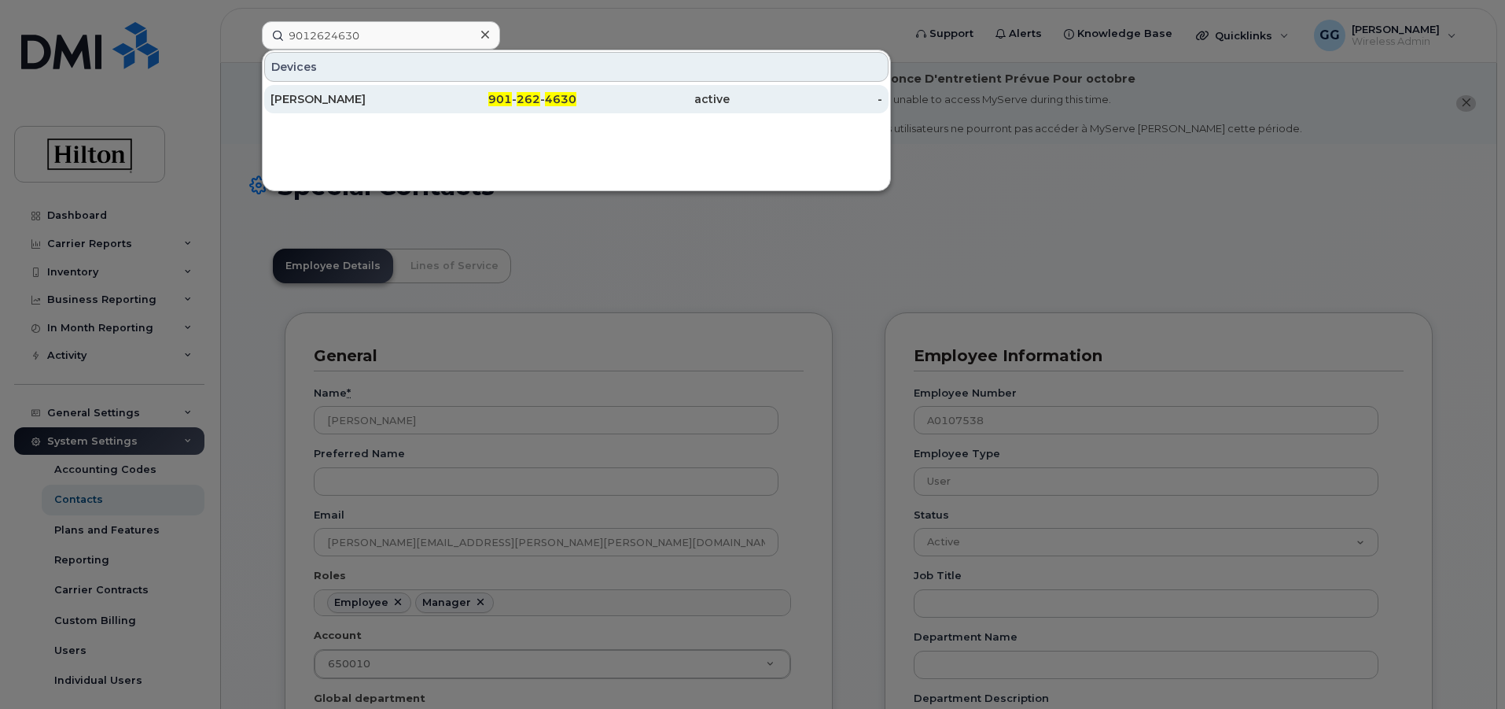 This screenshot has width=1505, height=709. I want to click on div: Devices, so click(576, 67).